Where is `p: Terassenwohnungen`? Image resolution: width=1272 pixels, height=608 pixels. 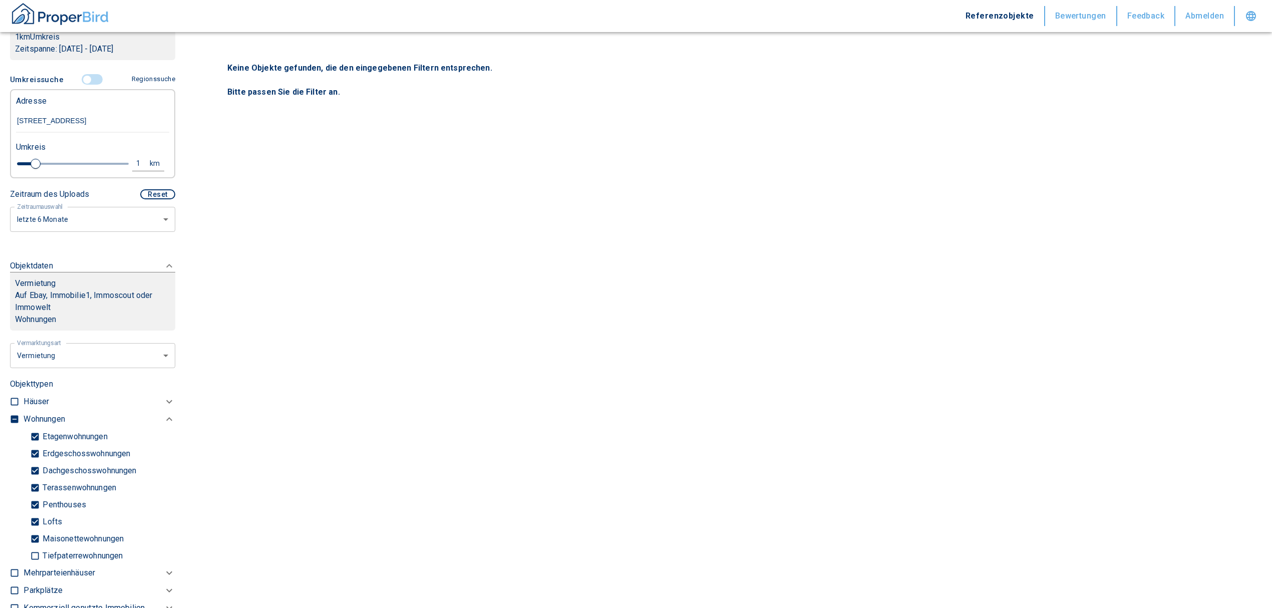
p: Terassenwohnungen is located at coordinates (78, 488).